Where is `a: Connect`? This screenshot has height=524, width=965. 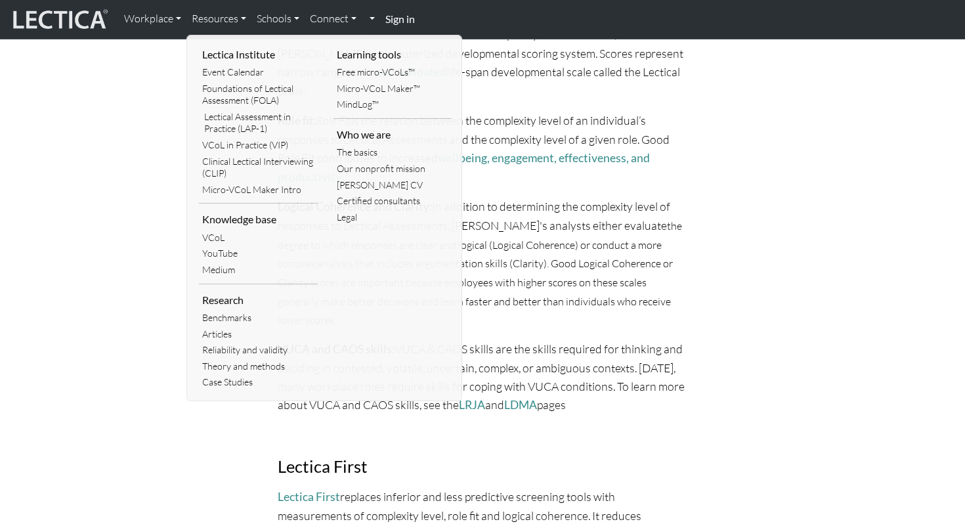
a: Connect is located at coordinates (333, 19).